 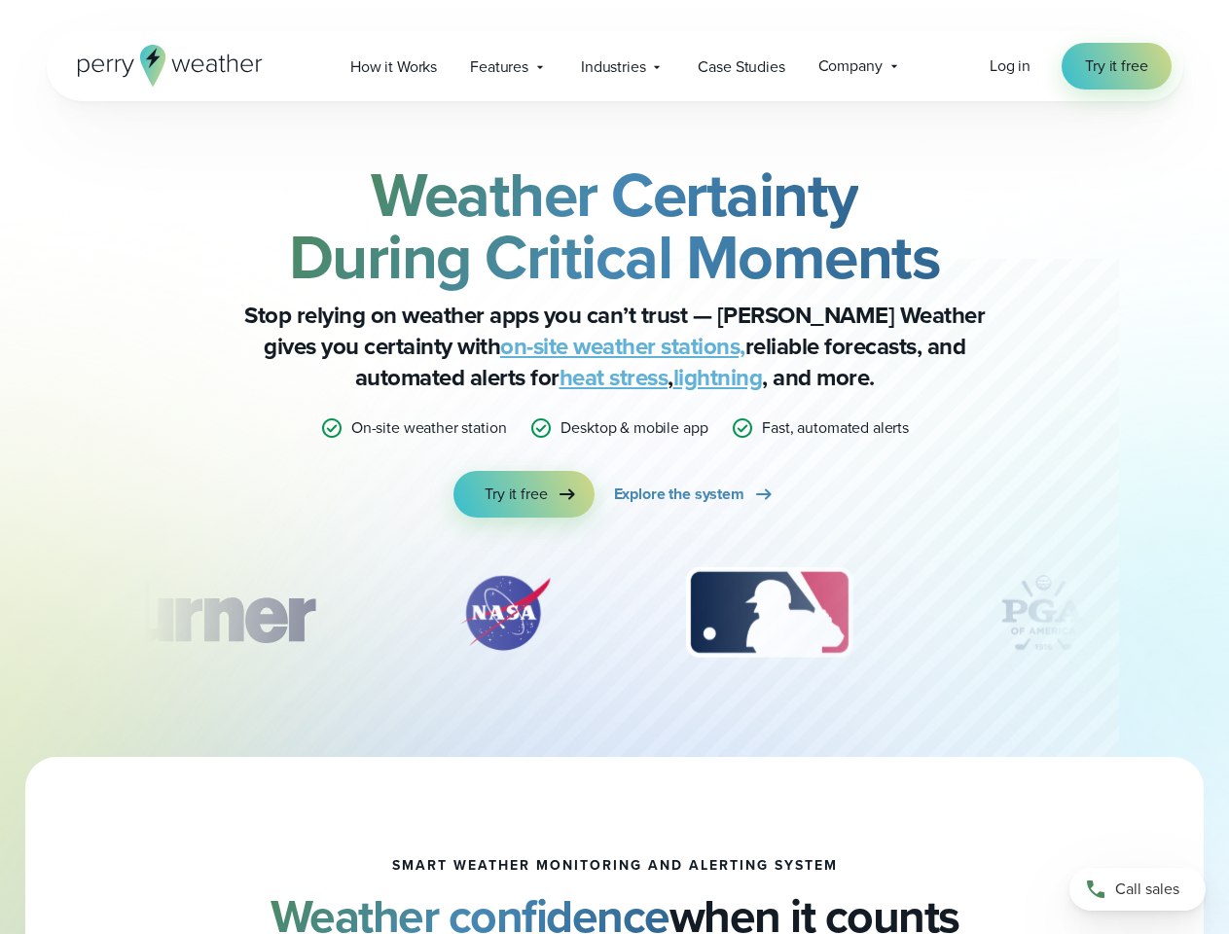 I want to click on a: lightning, so click(x=718, y=377).